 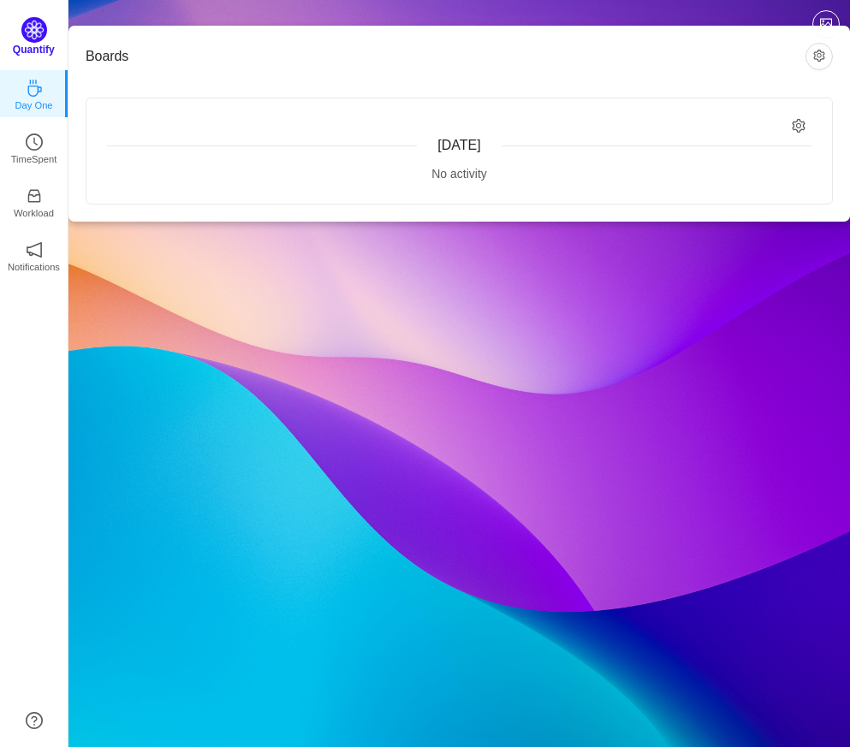 I want to click on a: icon: coffeeDay One, so click(x=34, y=93).